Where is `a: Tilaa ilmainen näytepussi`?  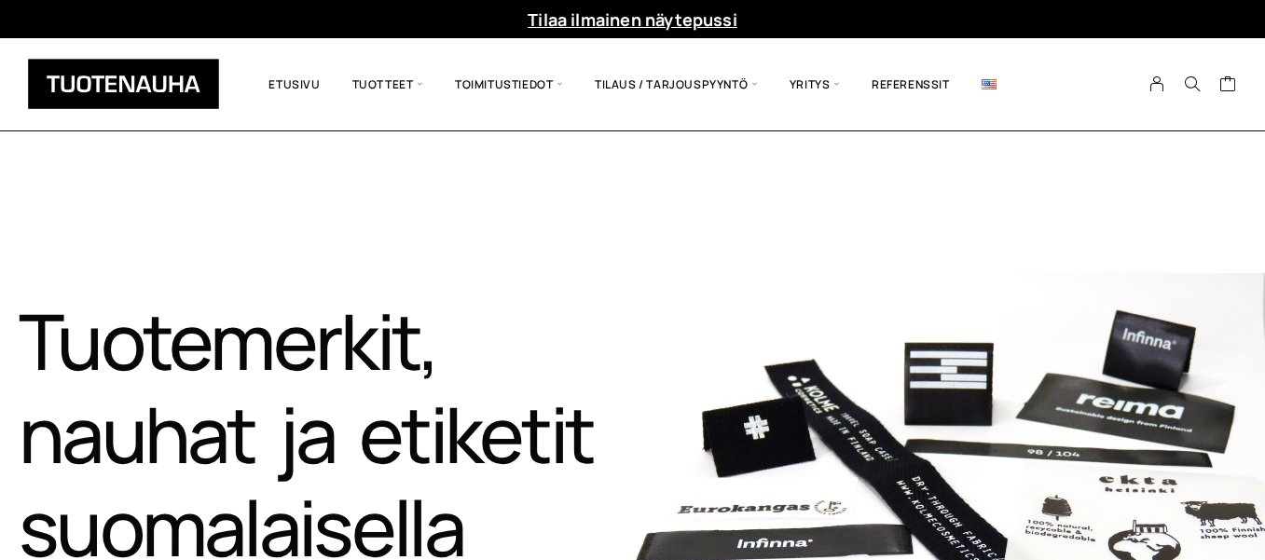
a: Tilaa ilmainen näytepussi is located at coordinates (632, 20).